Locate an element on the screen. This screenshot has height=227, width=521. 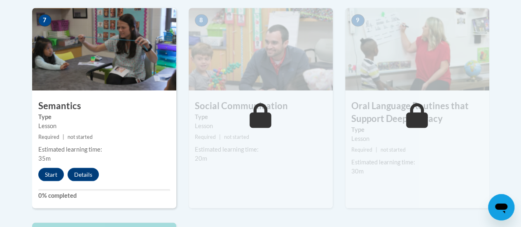
span: 9 is located at coordinates (358, 20).